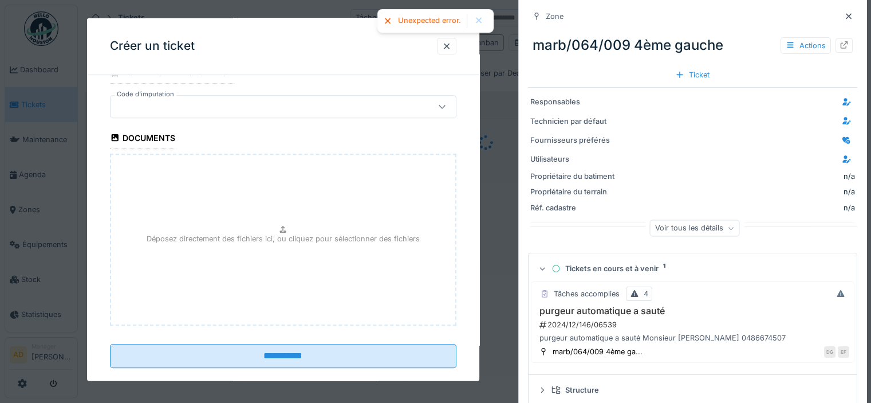  I want to click on div: Technicien par défaut, so click(573, 121).